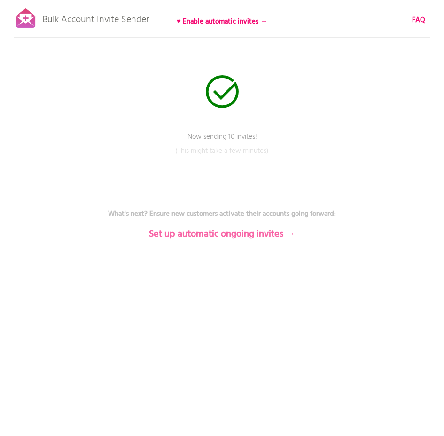 The height and width of the screenshot is (436, 444). I want to click on b: Set up automatic ongoing invites →, so click(222, 234).